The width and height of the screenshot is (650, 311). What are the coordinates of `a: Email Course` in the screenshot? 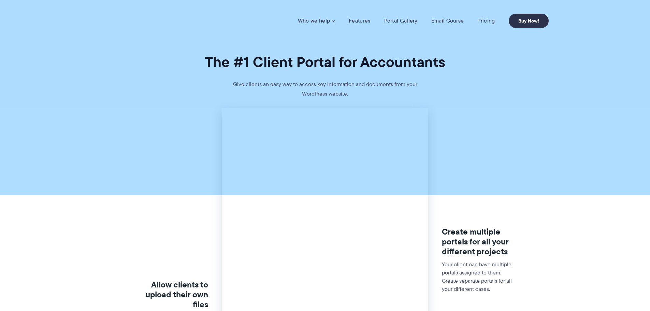 It's located at (448, 21).